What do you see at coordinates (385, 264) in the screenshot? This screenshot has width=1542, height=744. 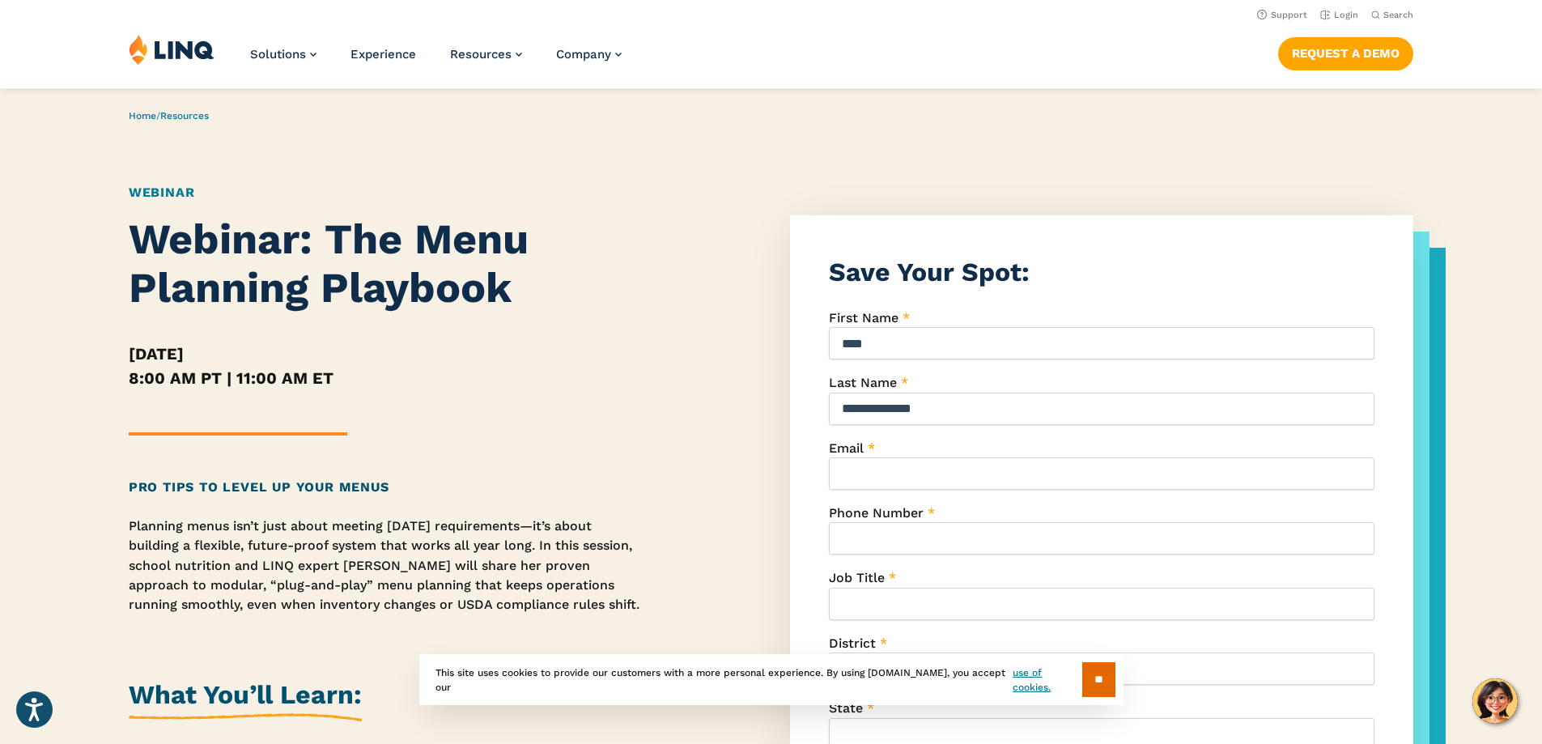 I see `h1: Webinar: The Menu Planning Playbook` at bounding box center [385, 264].